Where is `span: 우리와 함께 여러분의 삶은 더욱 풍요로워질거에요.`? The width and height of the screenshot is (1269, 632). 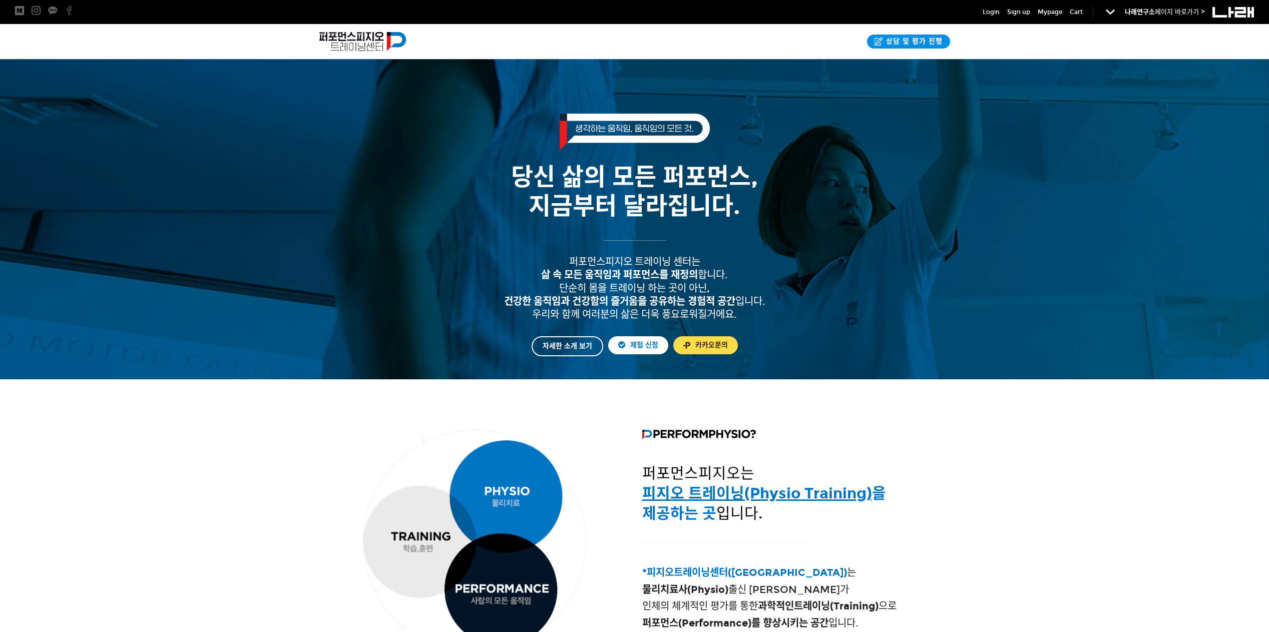
span: 우리와 함께 여러분의 삶은 더욱 풍요로워질거에요. is located at coordinates (634, 314).